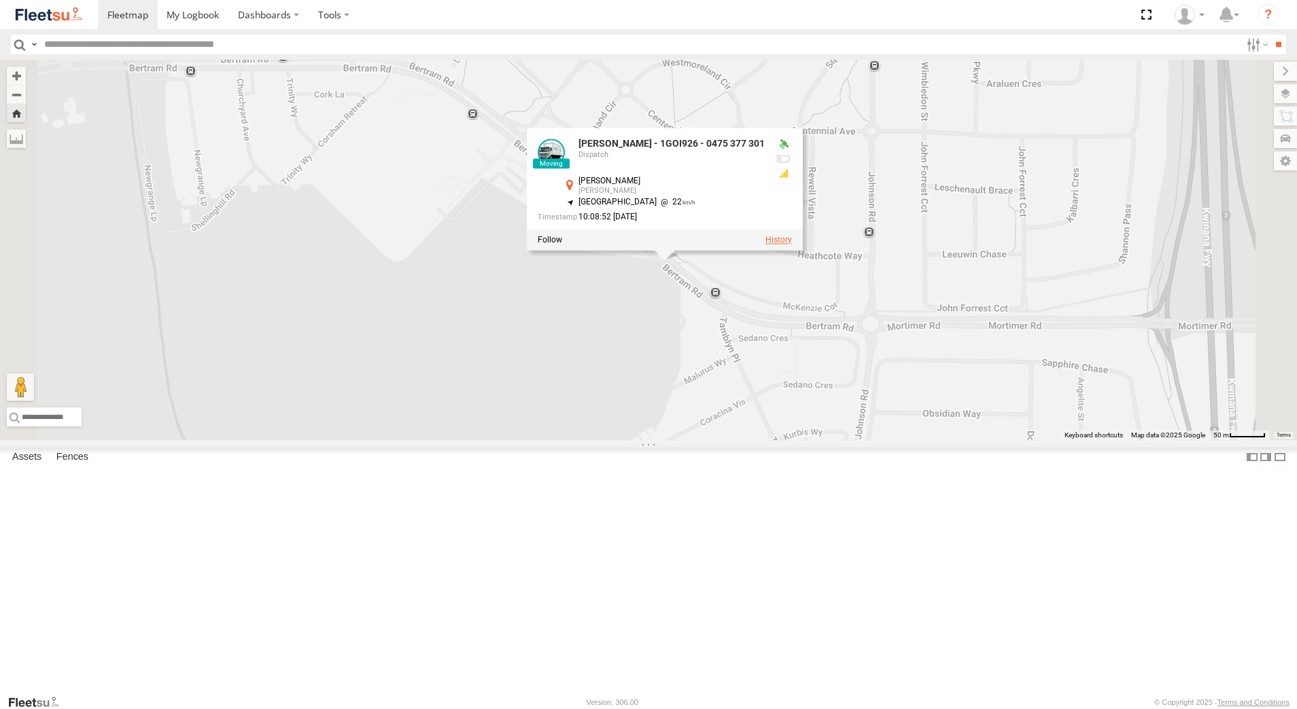 This screenshot has width=1297, height=709. Describe the element at coordinates (16, 113) in the screenshot. I see `button: Zoom Home` at that location.